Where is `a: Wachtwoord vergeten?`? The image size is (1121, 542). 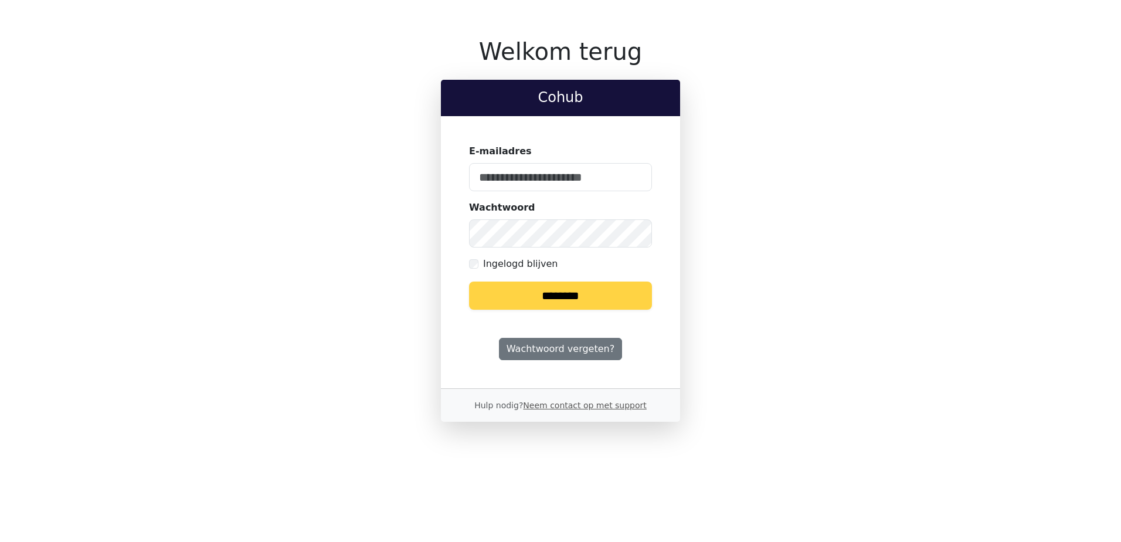 a: Wachtwoord vergeten? is located at coordinates (561, 349).